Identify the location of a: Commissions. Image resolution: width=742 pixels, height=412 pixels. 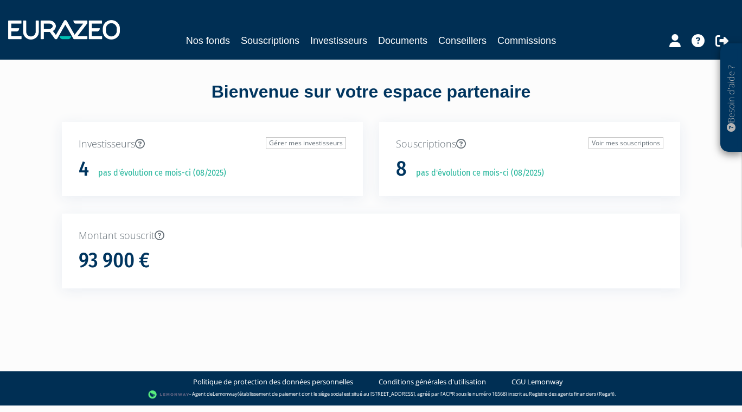
(527, 41).